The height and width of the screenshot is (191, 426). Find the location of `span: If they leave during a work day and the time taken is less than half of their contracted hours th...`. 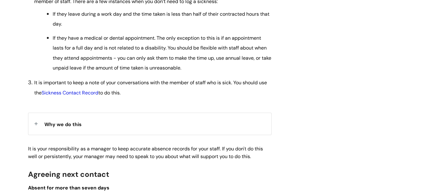

span: If they leave during a work day and the time taken is less than half of their contracted hours th... is located at coordinates (161, 19).